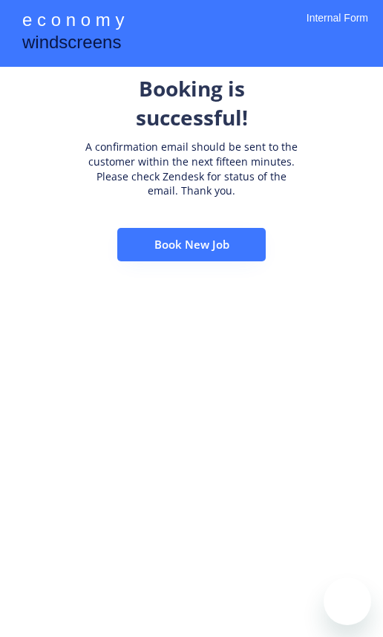  What do you see at coordinates (337, 27) in the screenshot?
I see `div: Internal Form` at bounding box center [337, 27].